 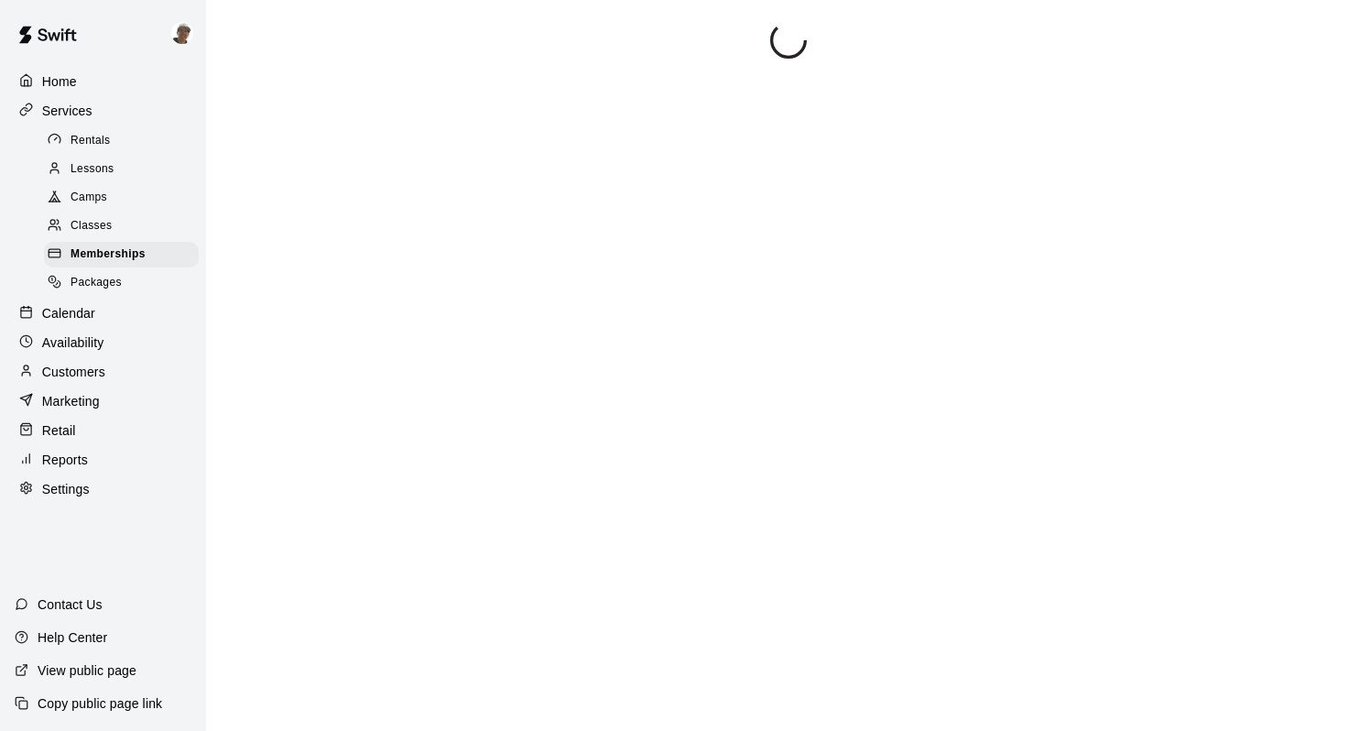 I want to click on a: Reports, so click(x=103, y=460).